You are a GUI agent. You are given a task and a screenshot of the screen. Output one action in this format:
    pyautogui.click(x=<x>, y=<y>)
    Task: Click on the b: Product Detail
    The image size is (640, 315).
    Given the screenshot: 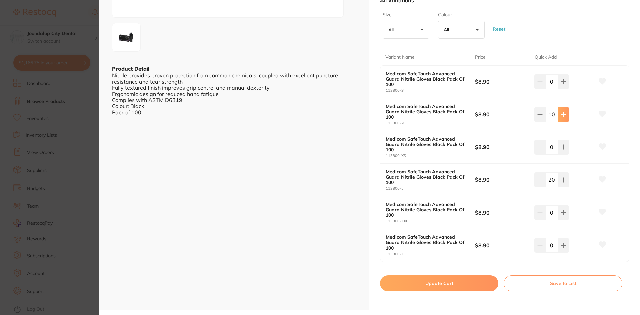 What is the action you would take?
    pyautogui.click(x=131, y=69)
    